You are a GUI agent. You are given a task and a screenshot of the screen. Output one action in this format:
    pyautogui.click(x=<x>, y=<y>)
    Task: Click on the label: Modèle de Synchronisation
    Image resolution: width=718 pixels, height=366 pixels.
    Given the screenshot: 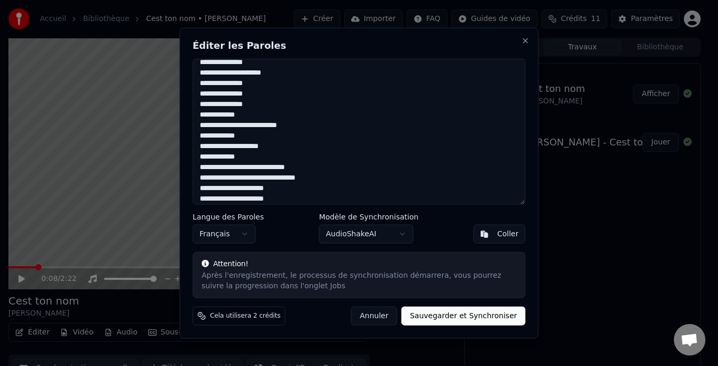 What is the action you would take?
    pyautogui.click(x=368, y=217)
    